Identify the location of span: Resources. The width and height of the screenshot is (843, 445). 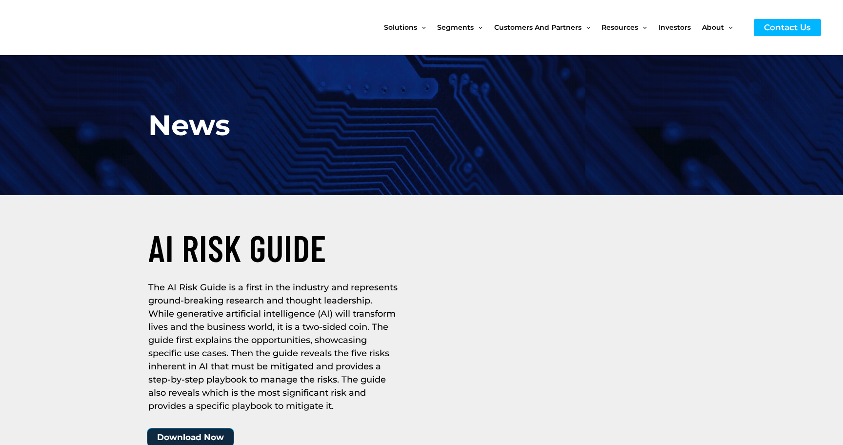
(620, 27).